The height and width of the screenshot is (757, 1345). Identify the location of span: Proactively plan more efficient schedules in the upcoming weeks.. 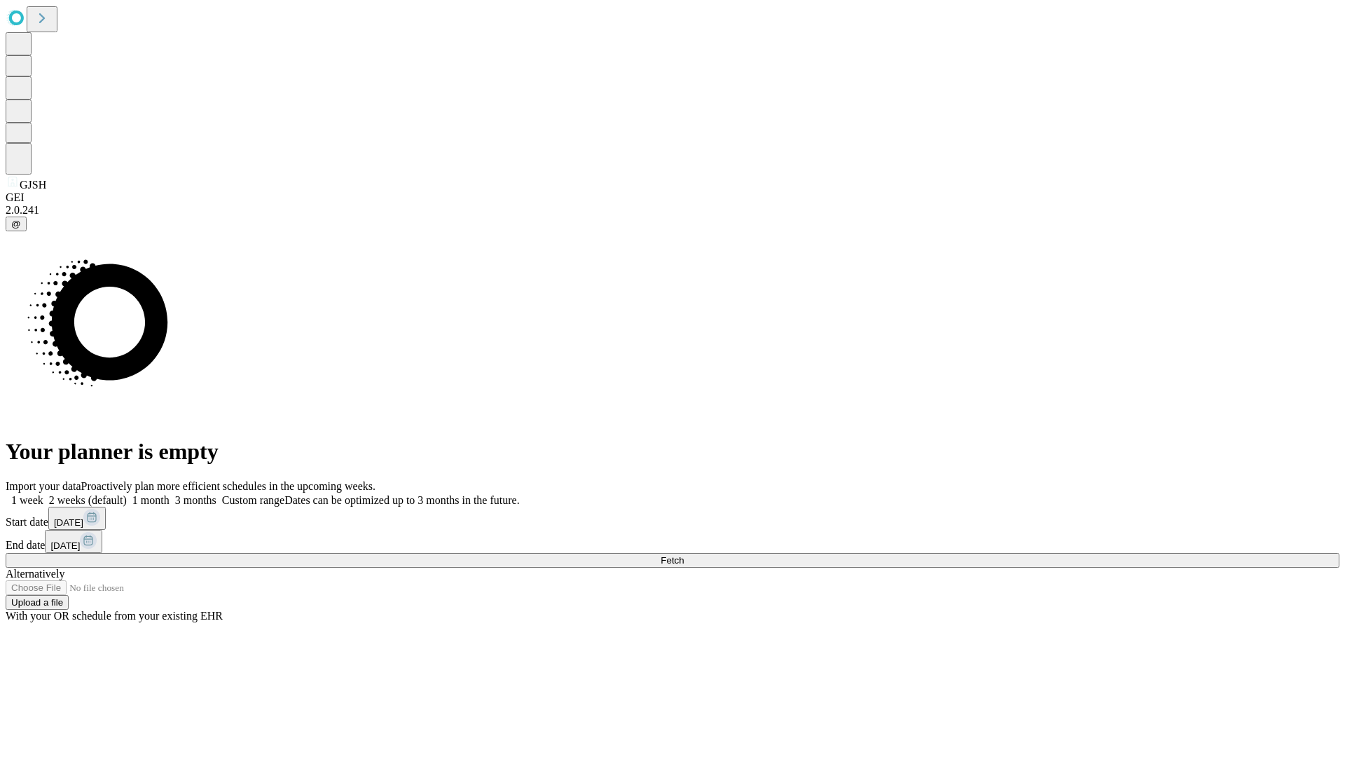
(228, 486).